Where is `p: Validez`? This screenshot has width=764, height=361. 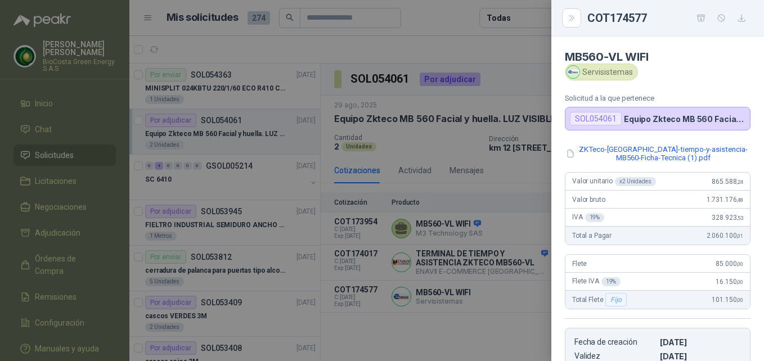
p: Validez is located at coordinates (615, 356).